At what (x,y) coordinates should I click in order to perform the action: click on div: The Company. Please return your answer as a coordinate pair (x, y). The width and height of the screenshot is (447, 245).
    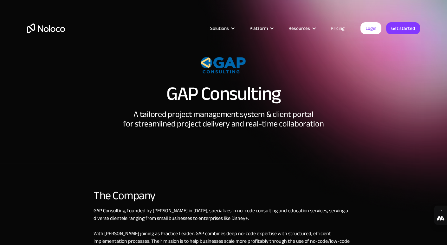
    Looking at the image, I should click on (224, 195).